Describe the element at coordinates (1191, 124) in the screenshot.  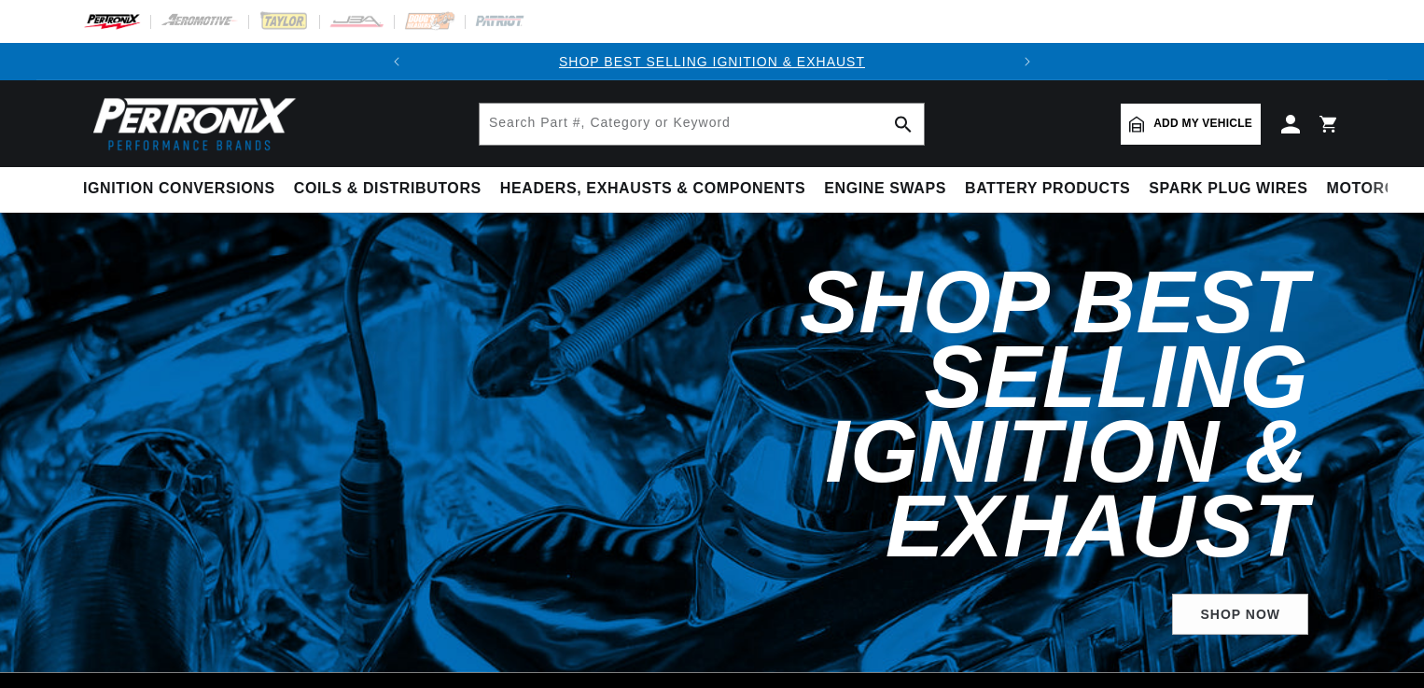
I see `a: Add my vehicle` at that location.